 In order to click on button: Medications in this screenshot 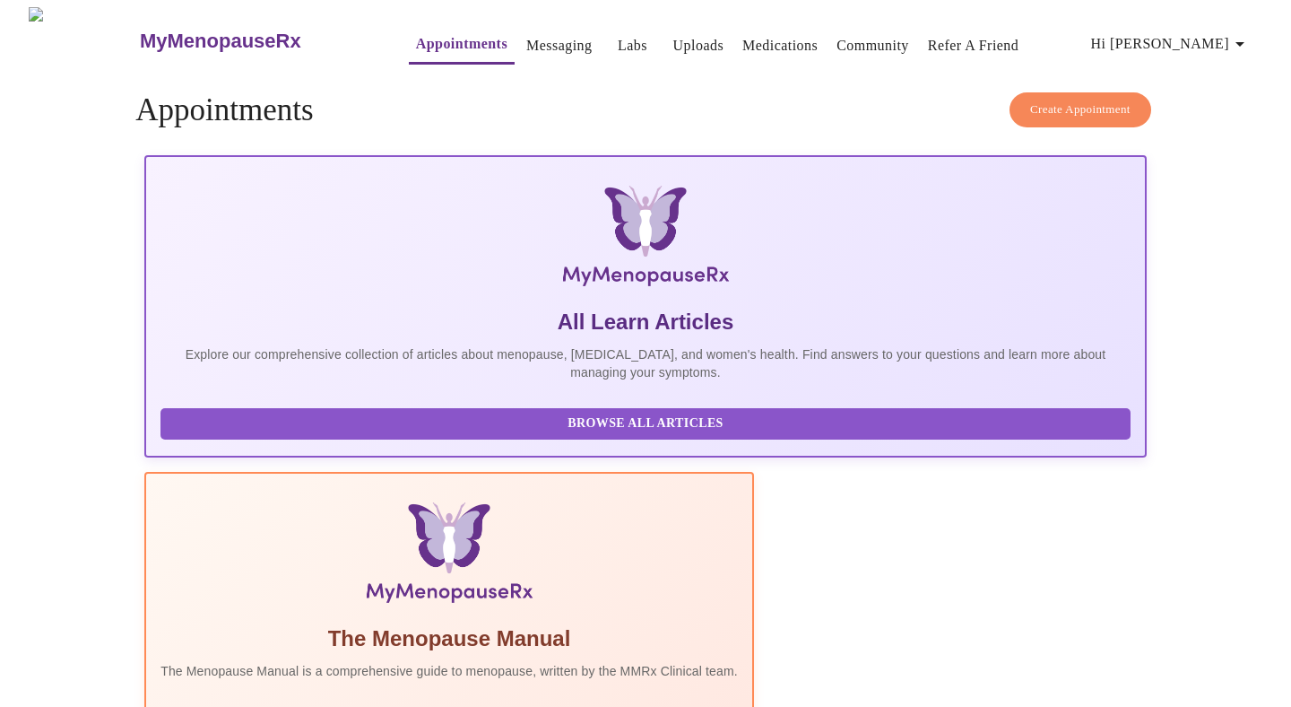, I will do `click(780, 46)`.